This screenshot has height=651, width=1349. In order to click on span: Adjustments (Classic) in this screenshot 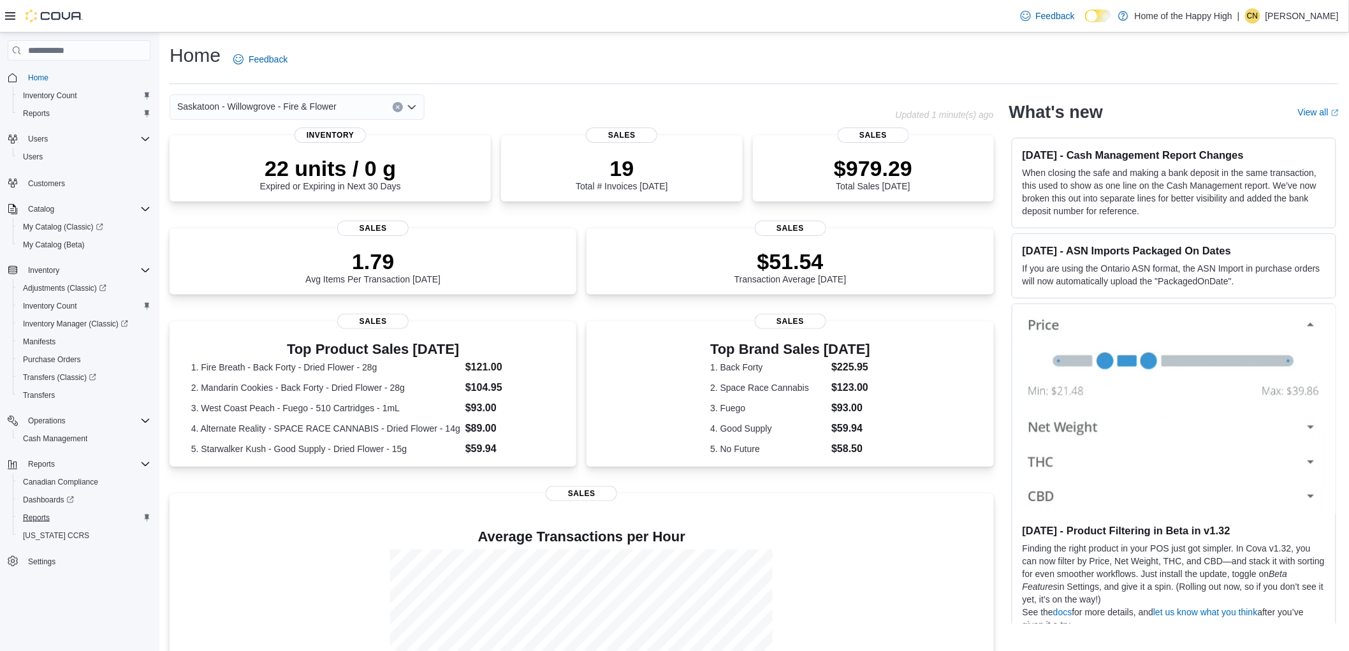, I will do `click(84, 288)`.